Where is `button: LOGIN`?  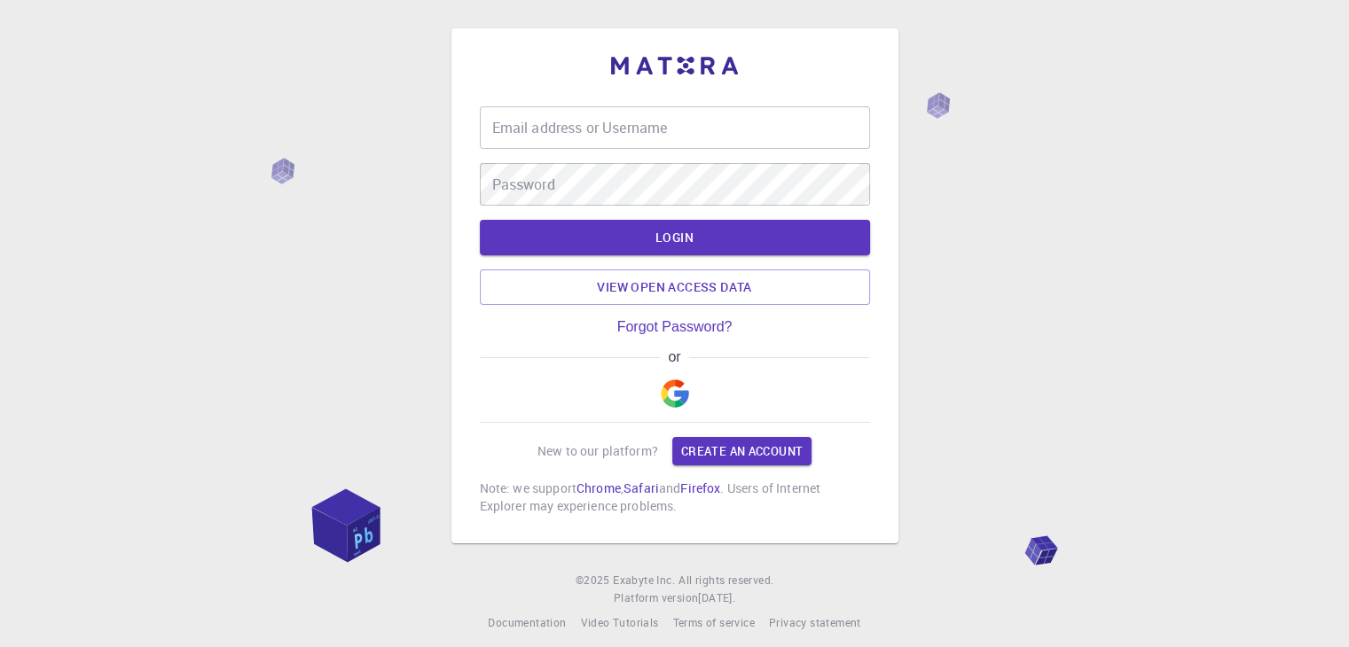
button: LOGIN is located at coordinates (675, 238).